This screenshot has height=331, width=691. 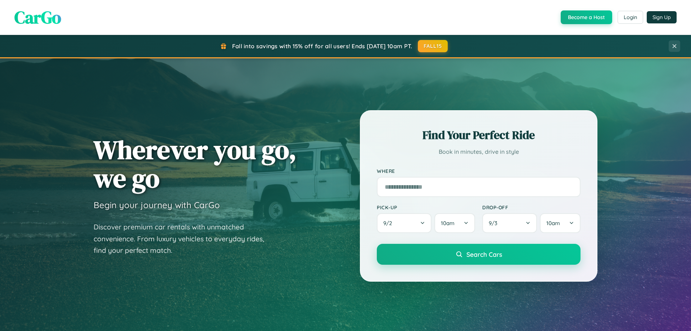 What do you see at coordinates (479, 135) in the screenshot?
I see `h2: Find Your Perfect Ride` at bounding box center [479, 135].